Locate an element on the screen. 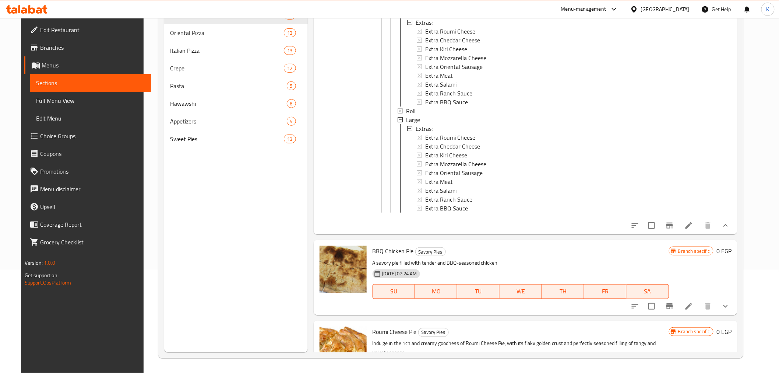 Image resolution: width=779 pixels, height=373 pixels. span: BBQ Chicken Pie is located at coordinates (393, 251).